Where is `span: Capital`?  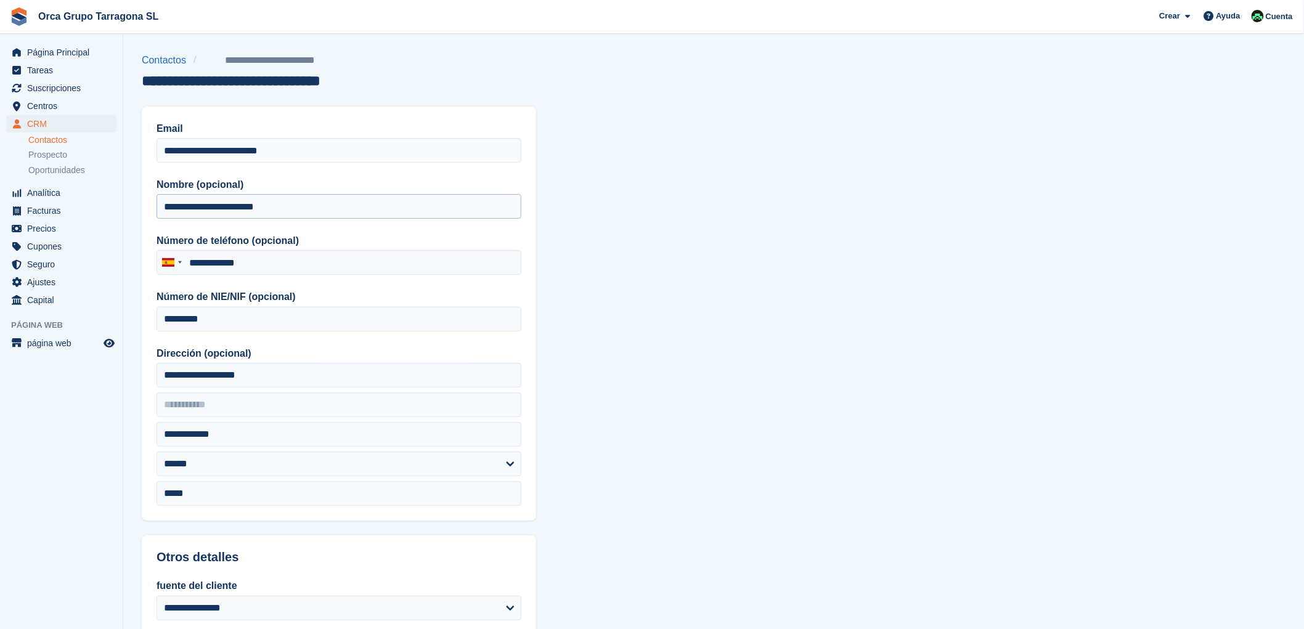
span: Capital is located at coordinates (64, 300).